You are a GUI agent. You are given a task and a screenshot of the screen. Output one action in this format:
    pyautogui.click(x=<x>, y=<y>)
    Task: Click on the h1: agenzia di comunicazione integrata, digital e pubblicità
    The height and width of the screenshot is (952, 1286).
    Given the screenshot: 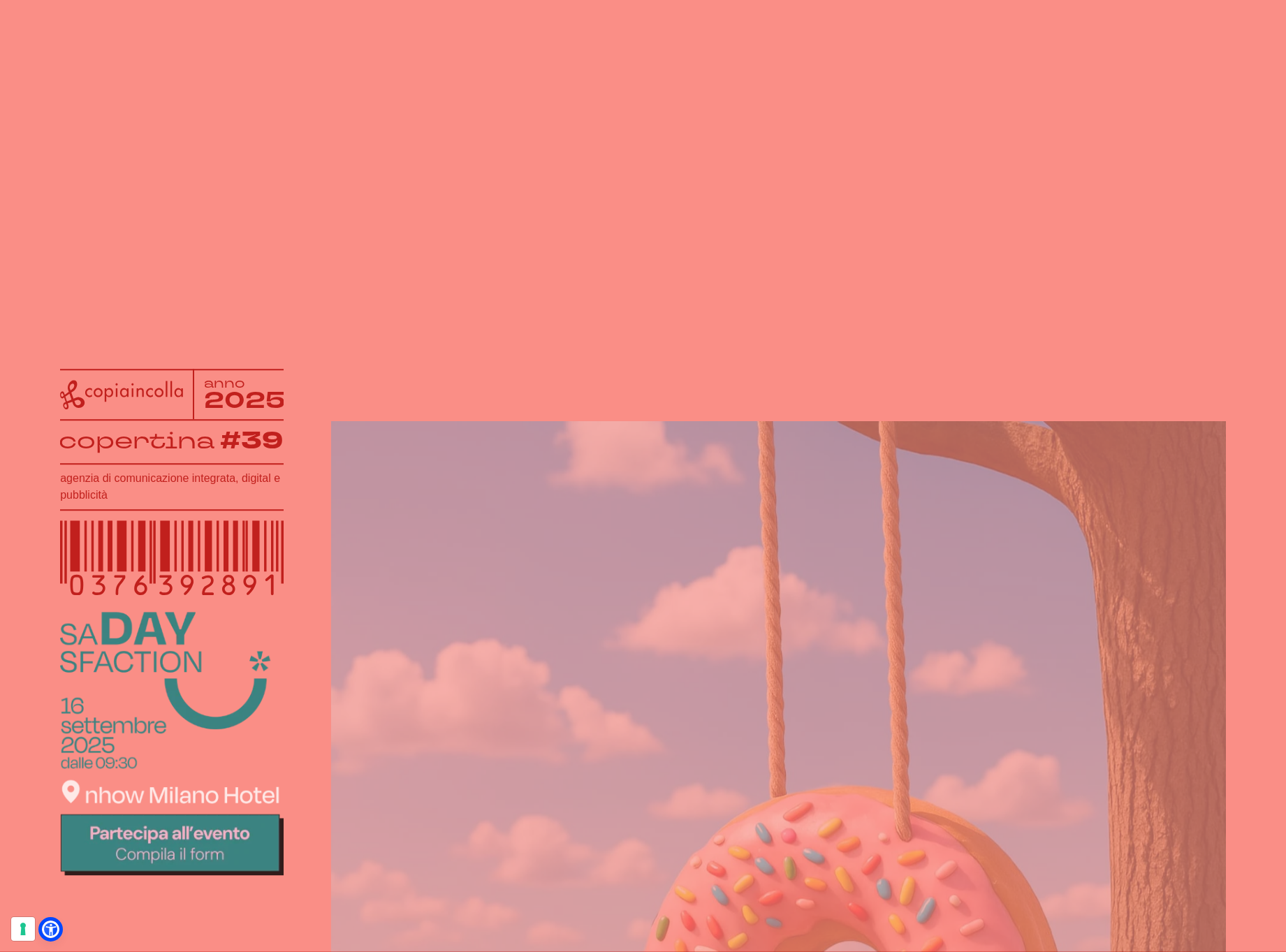 What is the action you would take?
    pyautogui.click(x=172, y=487)
    